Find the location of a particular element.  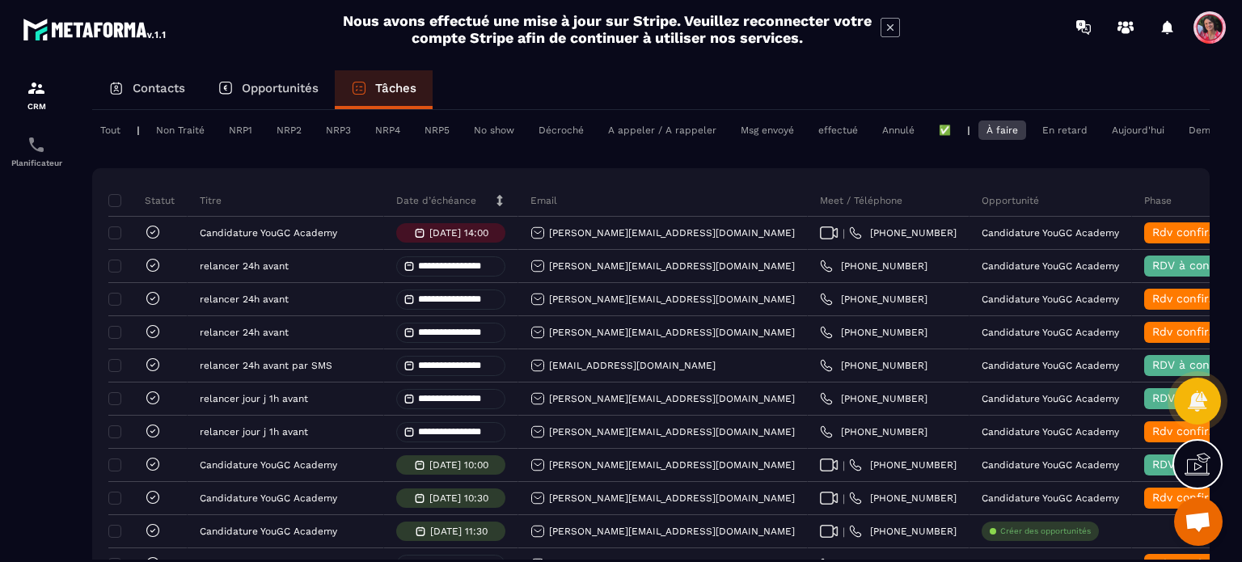

p: relancer 24h avant par SMS is located at coordinates (266, 366).